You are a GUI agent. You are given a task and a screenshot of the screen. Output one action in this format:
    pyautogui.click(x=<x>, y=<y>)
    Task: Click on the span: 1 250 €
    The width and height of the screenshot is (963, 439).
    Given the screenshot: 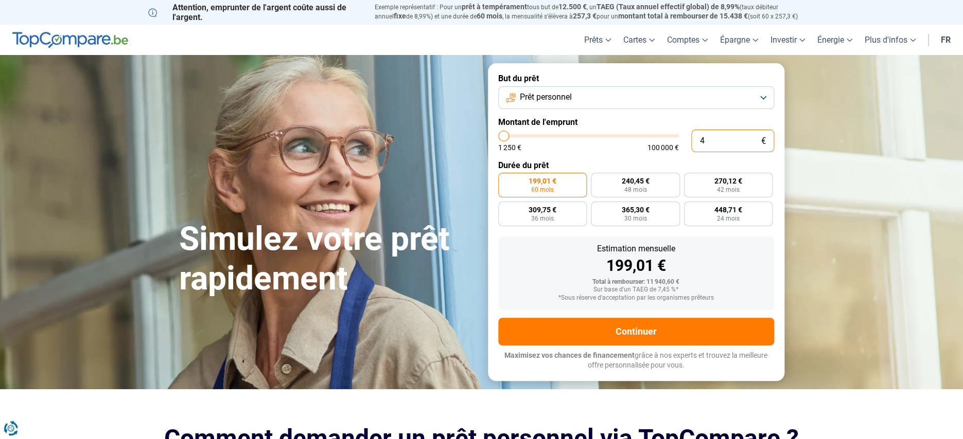 What is the action you would take?
    pyautogui.click(x=509, y=148)
    